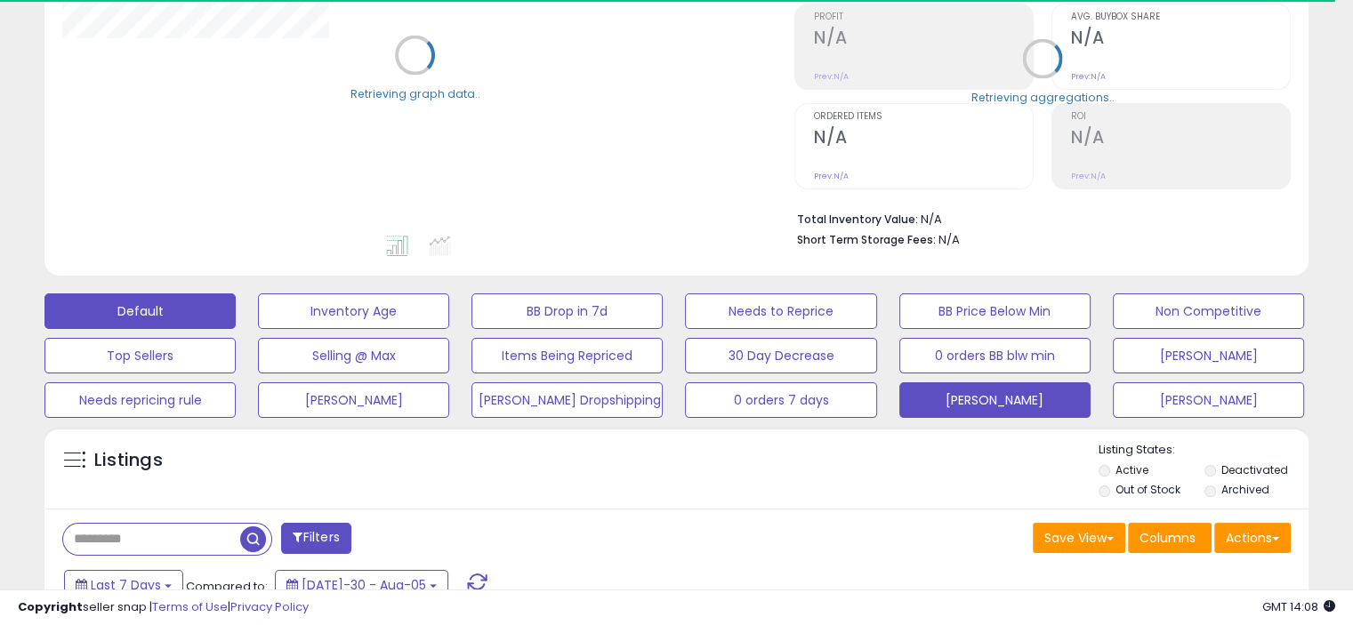 This screenshot has width=1353, height=625. What do you see at coordinates (995, 356) in the screenshot?
I see `button: 0 orders BB blw min` at bounding box center [995, 356].